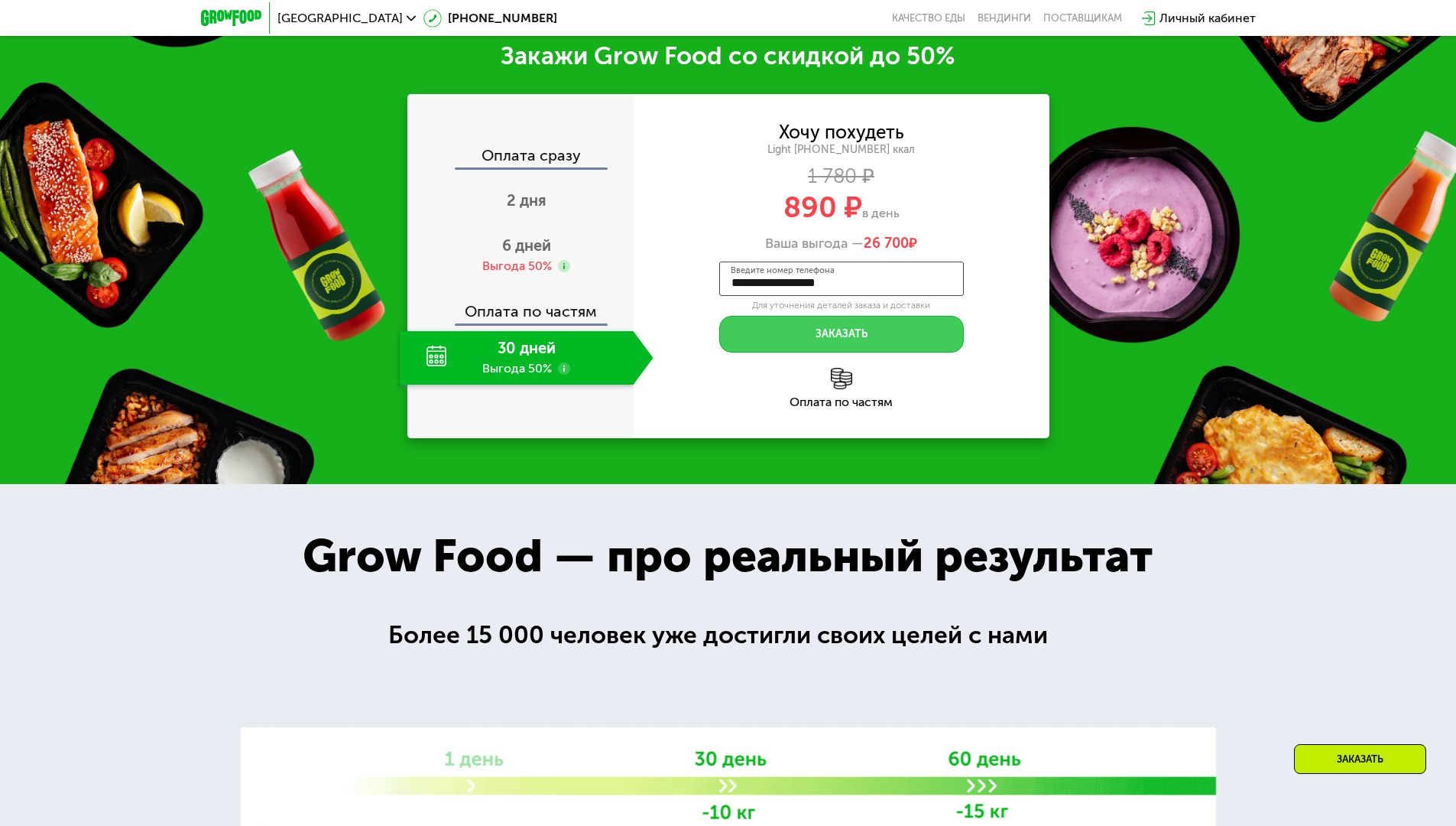 This screenshot has width=1456, height=826. What do you see at coordinates (886, 243) in the screenshot?
I see `span: 26 700` at bounding box center [886, 243].